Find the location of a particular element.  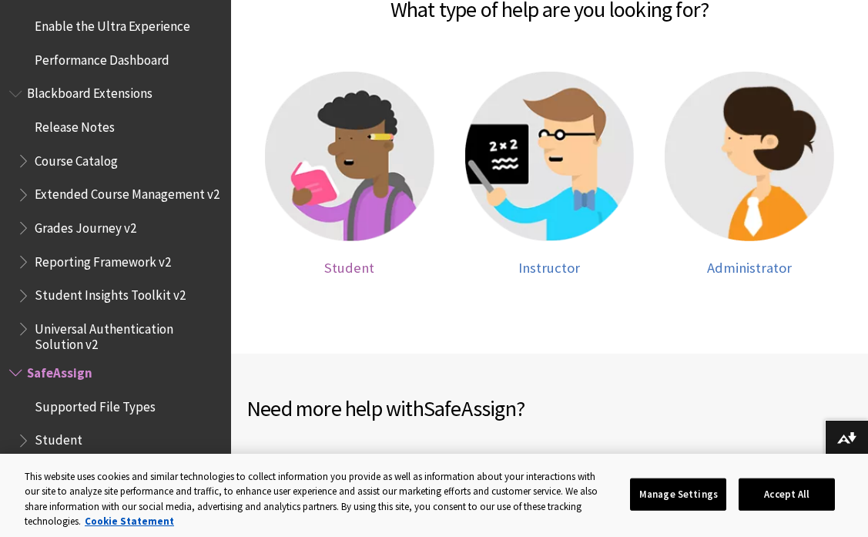

span: Enable the Ultra Experience is located at coordinates (113, 23).